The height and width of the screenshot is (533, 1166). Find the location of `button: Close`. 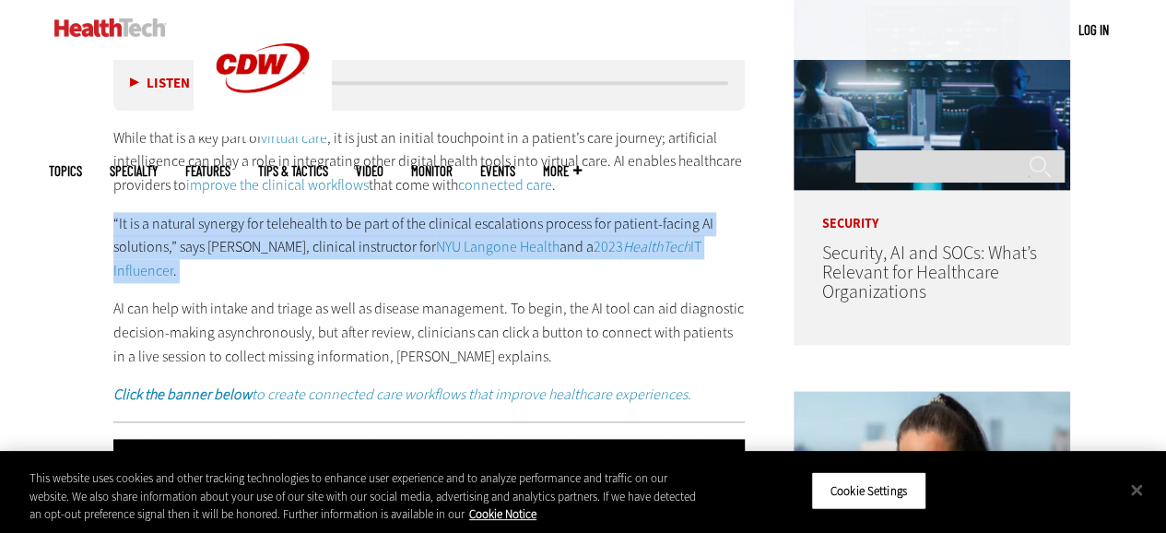

button: Close is located at coordinates (1137, 489).